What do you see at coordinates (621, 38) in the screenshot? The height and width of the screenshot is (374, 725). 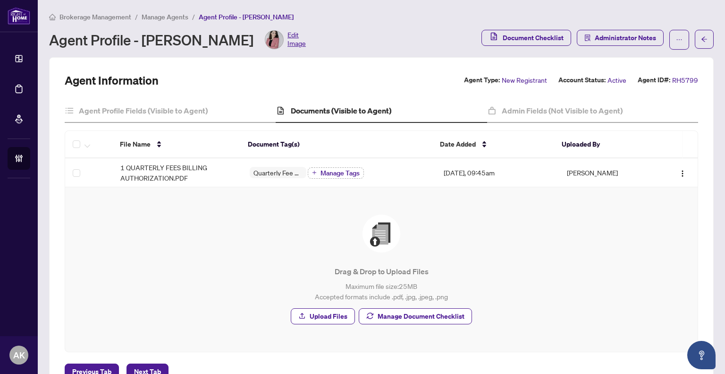 I see `button: Administrator Notes` at bounding box center [621, 38].